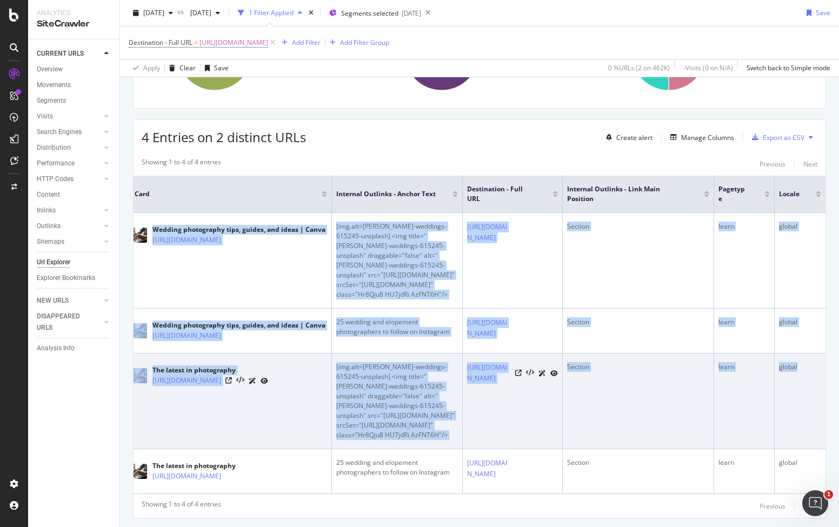 The height and width of the screenshot is (527, 839). Describe the element at coordinates (180, 68) in the screenshot. I see `button: Clear` at that location.